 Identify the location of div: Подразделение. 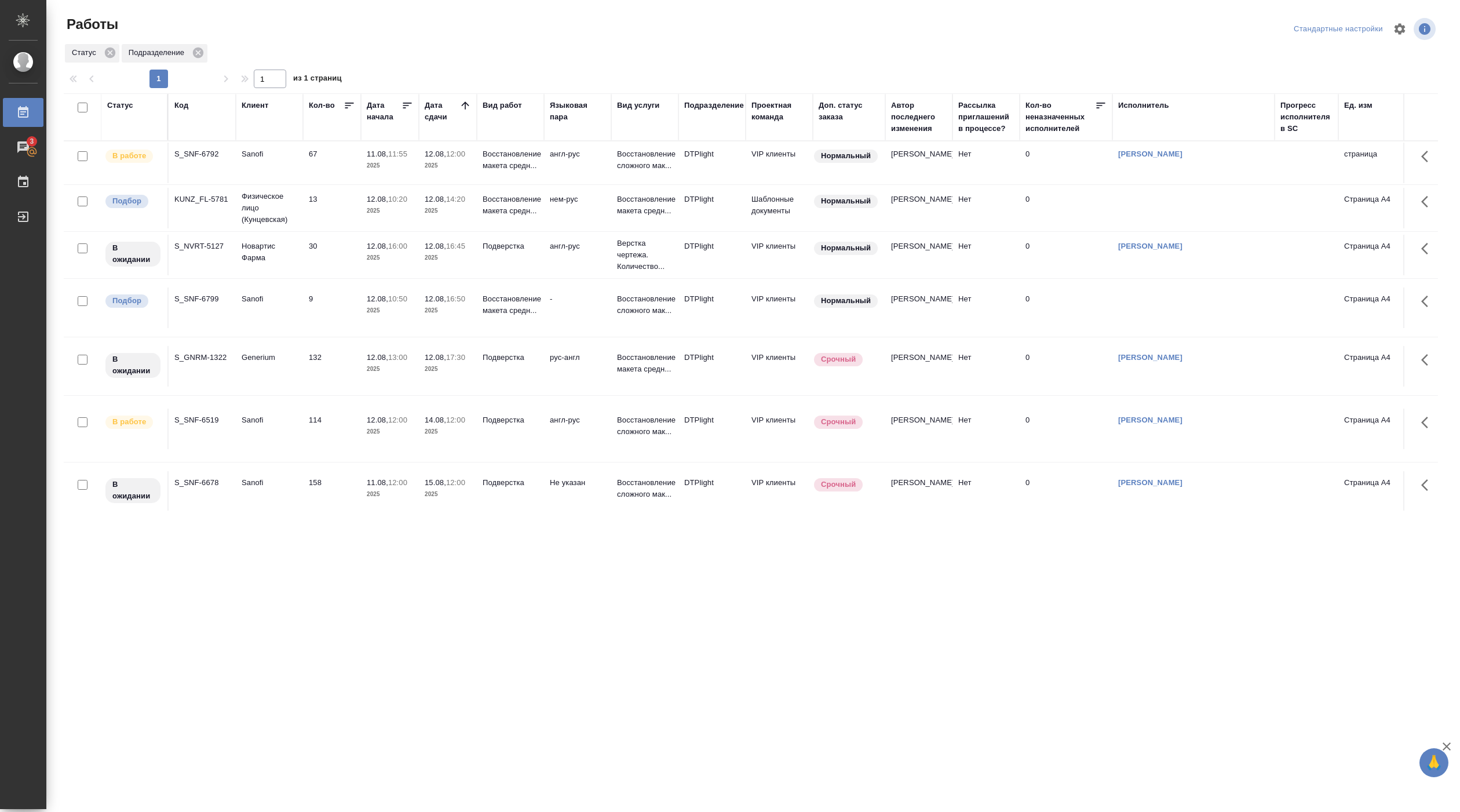
(714, 106).